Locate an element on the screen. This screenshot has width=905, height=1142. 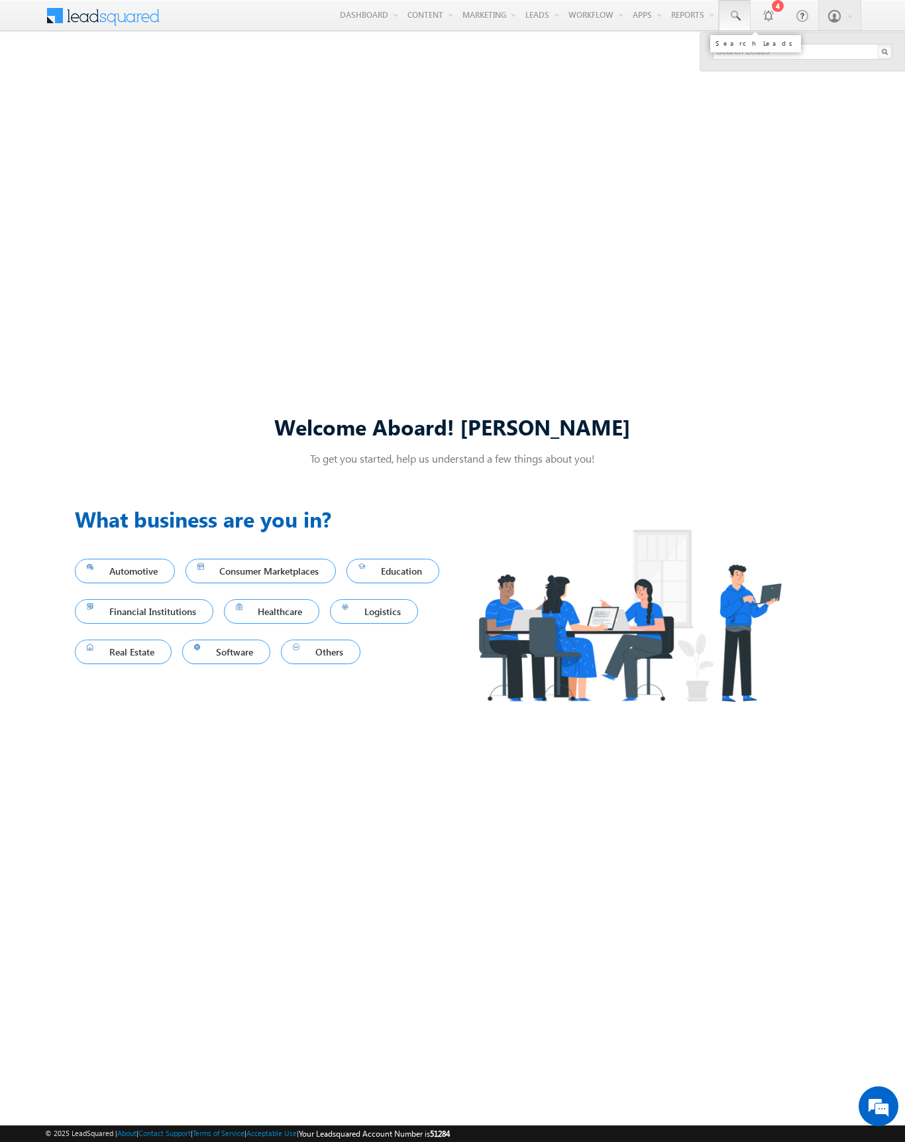
p: To get you started, help us understand a few things about you! is located at coordinates (453, 458).